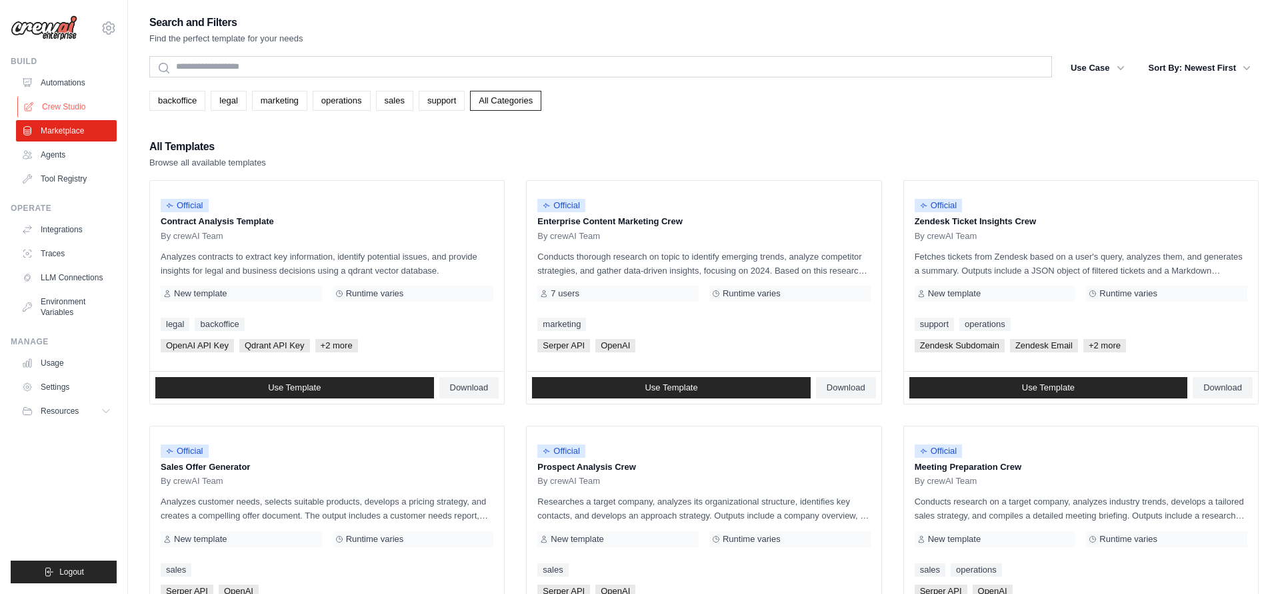 This screenshot has width=1280, height=594. Describe the element at coordinates (66, 277) in the screenshot. I see `a: LLM Connections` at that location.